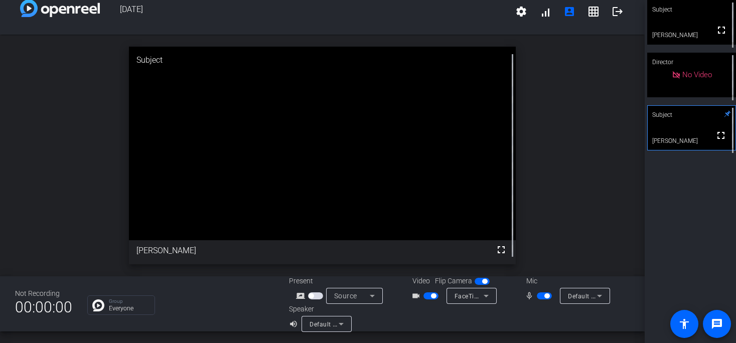 This screenshot has width=736, height=343. What do you see at coordinates (129, 309) in the screenshot?
I see `p: Everyone` at bounding box center [129, 309].